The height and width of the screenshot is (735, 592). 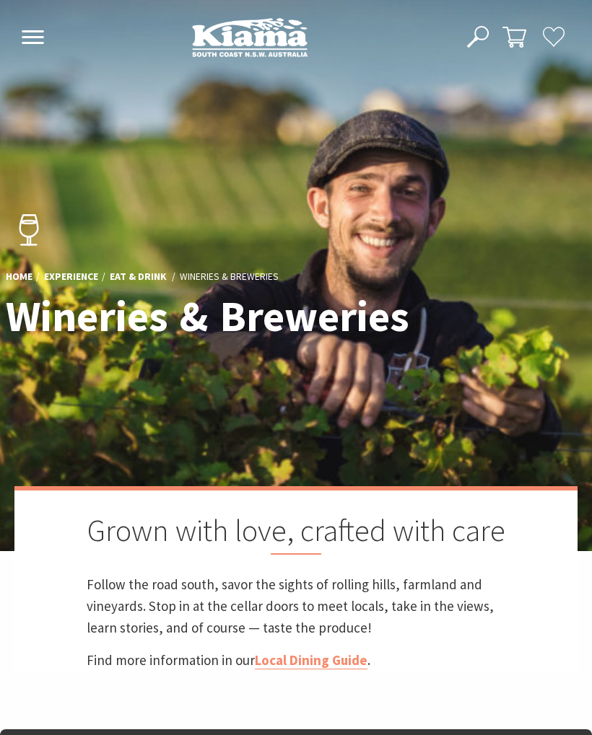 What do you see at coordinates (138, 276) in the screenshot?
I see `a: Eat & Drink` at bounding box center [138, 276].